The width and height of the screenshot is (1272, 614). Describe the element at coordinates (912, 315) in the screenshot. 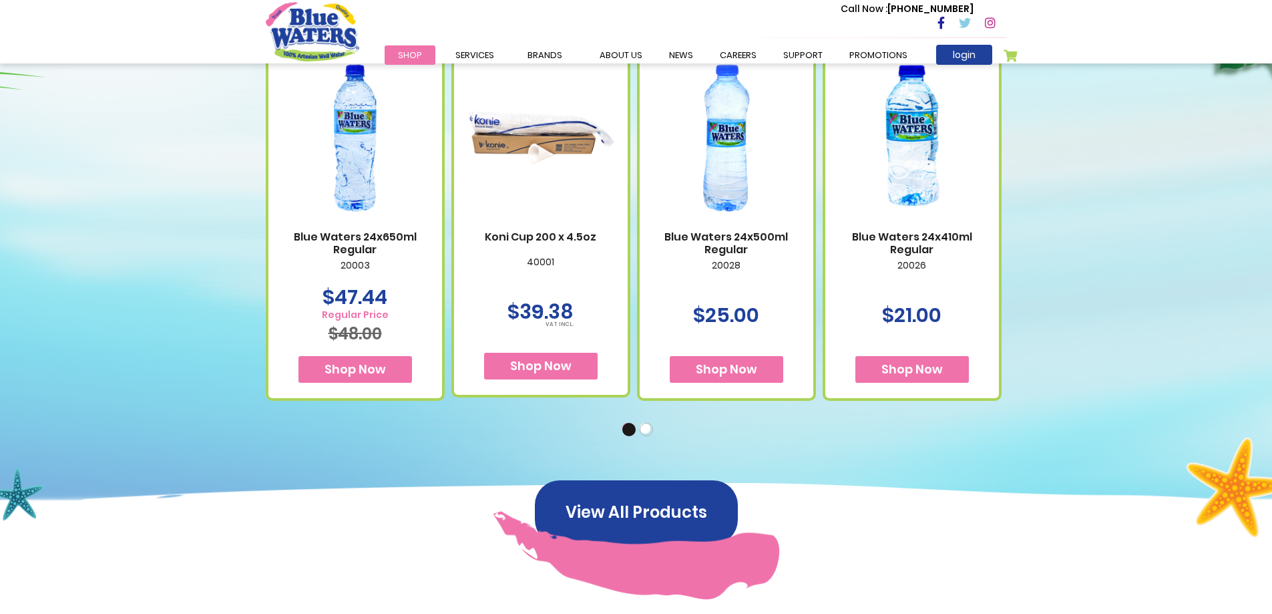

I see `span: $21.00` at that location.